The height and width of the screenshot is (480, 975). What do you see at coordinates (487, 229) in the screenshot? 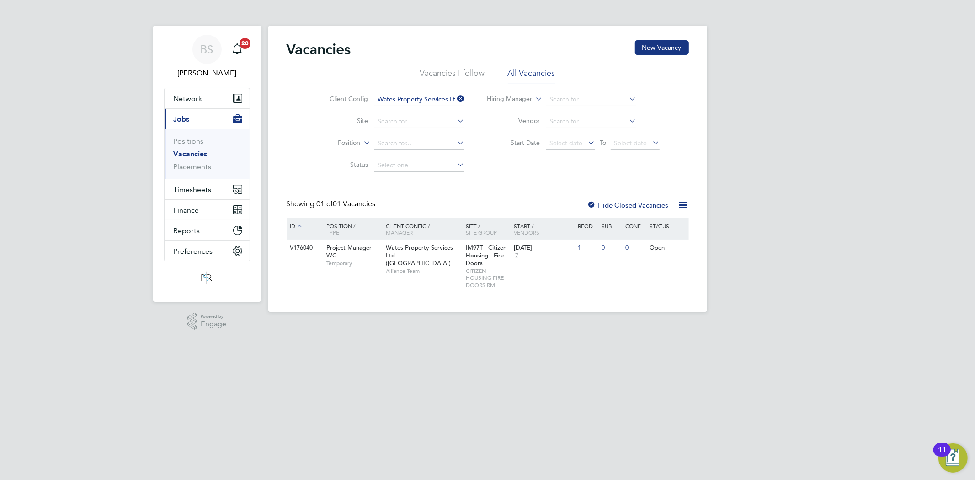
I see `div: Site /` at bounding box center [487, 229].